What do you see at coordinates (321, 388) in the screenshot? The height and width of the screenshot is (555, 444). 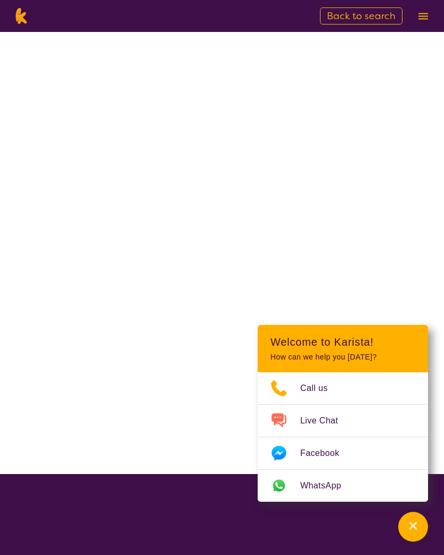 I see `span: Call us` at bounding box center [321, 388].